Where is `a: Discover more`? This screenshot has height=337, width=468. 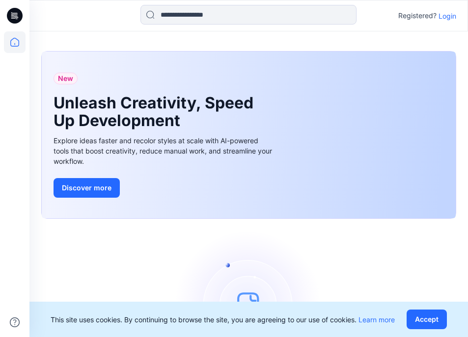 a: Discover more is located at coordinates (164, 188).